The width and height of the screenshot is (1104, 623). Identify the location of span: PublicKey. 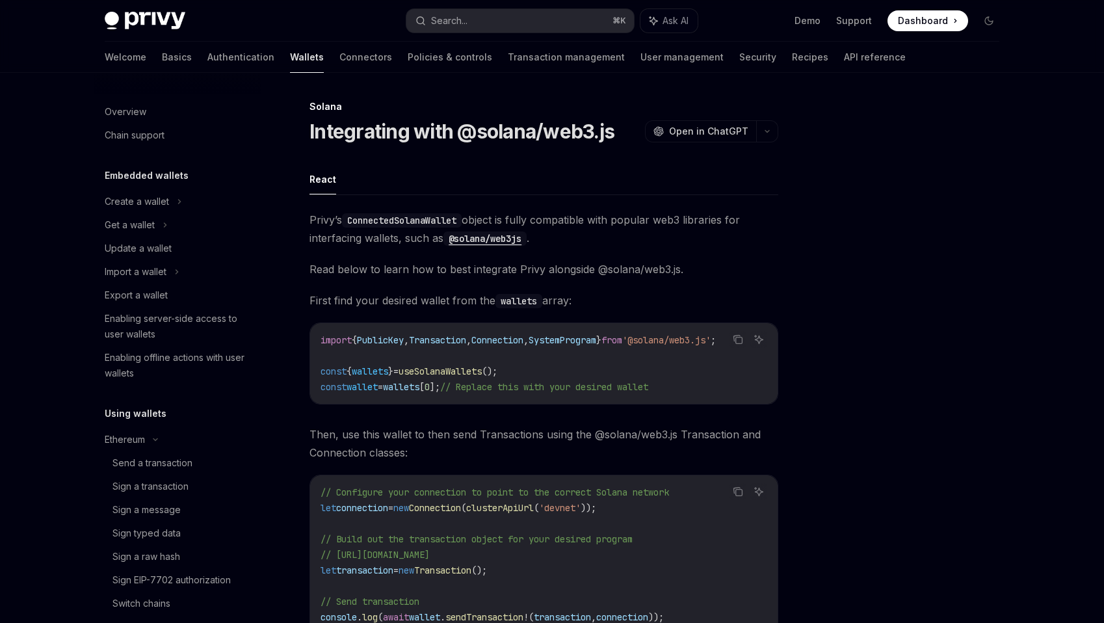
(380, 340).